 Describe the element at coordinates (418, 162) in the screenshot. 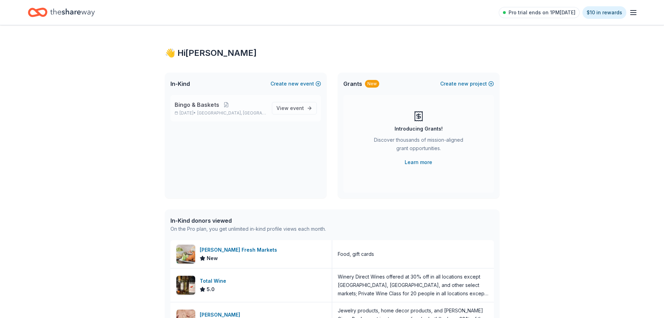

I see `a: Learn more` at that location.